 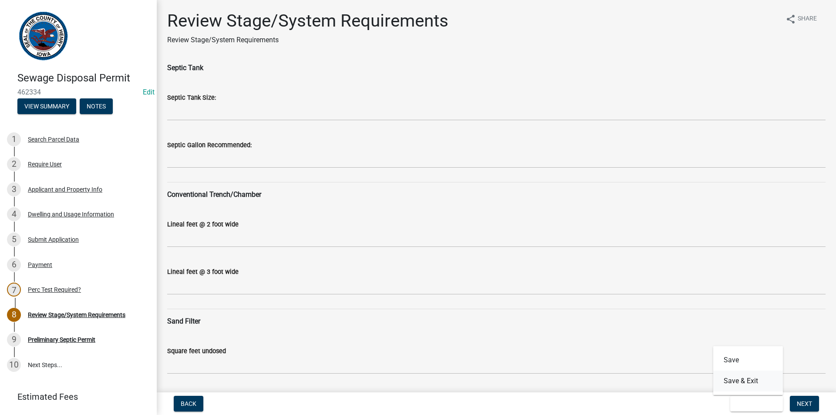 What do you see at coordinates (148, 92) in the screenshot?
I see `wm-modal-confirm: Edit Application Number` at bounding box center [148, 92].